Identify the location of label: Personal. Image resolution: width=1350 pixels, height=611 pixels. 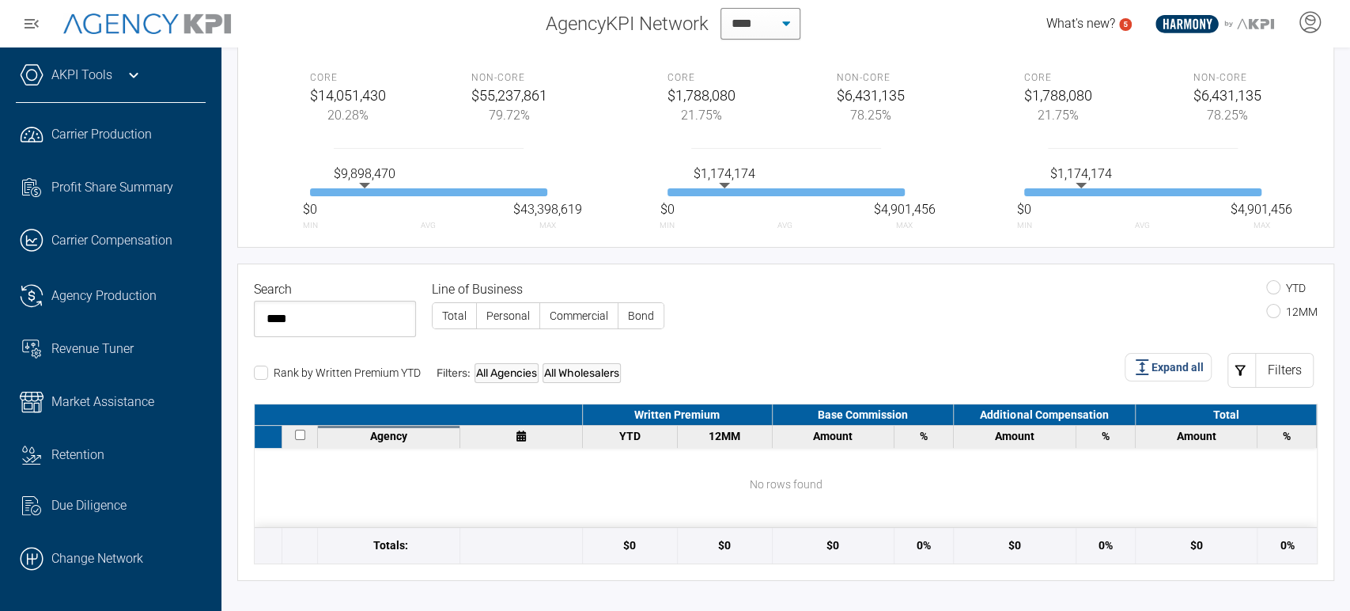
(508, 316).